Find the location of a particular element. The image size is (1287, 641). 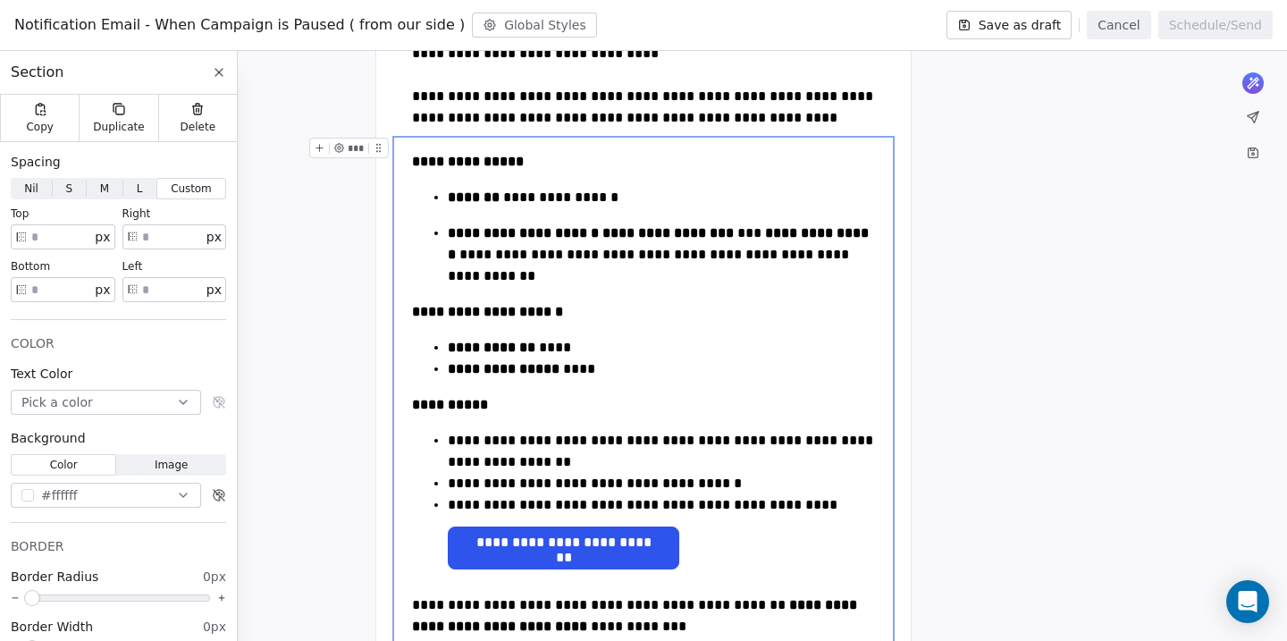

span: #ffffff is located at coordinates (59, 495).